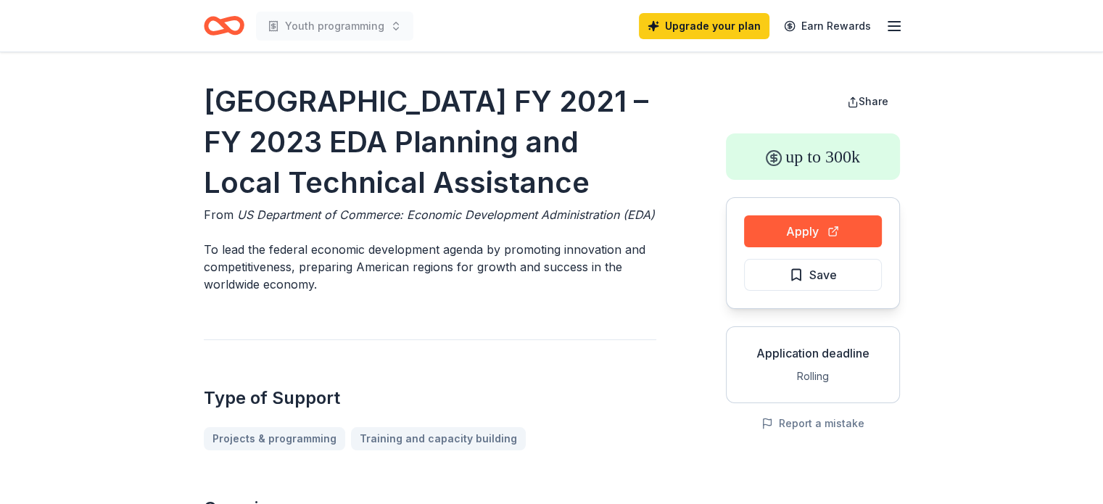 Image resolution: width=1103 pixels, height=504 pixels. I want to click on a: Training and capacity building, so click(438, 439).